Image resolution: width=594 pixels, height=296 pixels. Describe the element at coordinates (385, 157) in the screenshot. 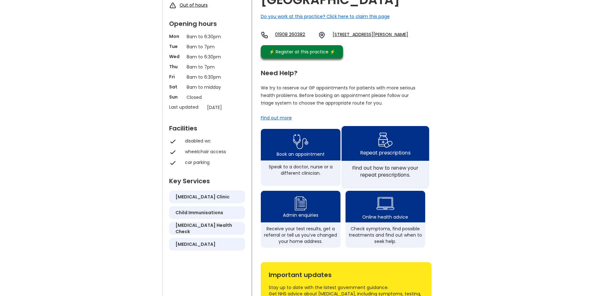

I see `a: repeat prescription iconRepeat prescriptionsFind out how to renew your repeat prescriptions.` at that location.